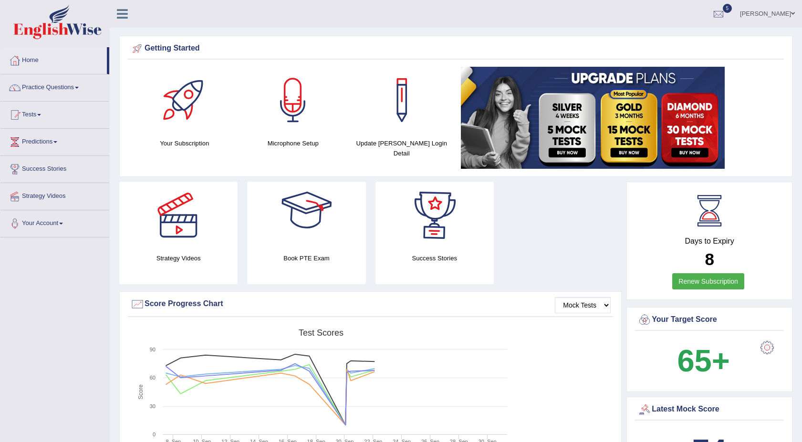 This screenshot has width=802, height=442. Describe the element at coordinates (293, 143) in the screenshot. I see `h4: Microphone Setup` at that location.